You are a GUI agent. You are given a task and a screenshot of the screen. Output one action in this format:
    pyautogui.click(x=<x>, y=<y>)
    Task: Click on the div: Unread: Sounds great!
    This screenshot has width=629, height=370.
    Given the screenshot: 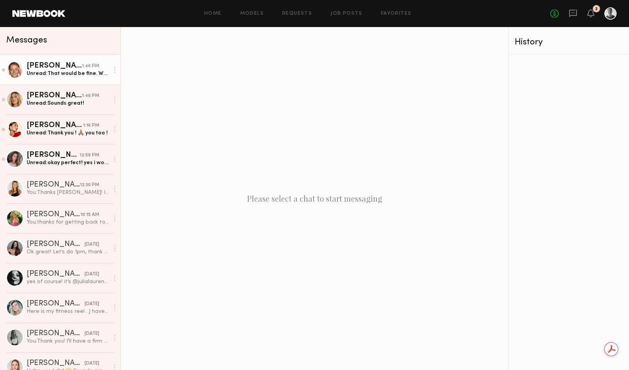 What is the action you would take?
    pyautogui.click(x=68, y=103)
    